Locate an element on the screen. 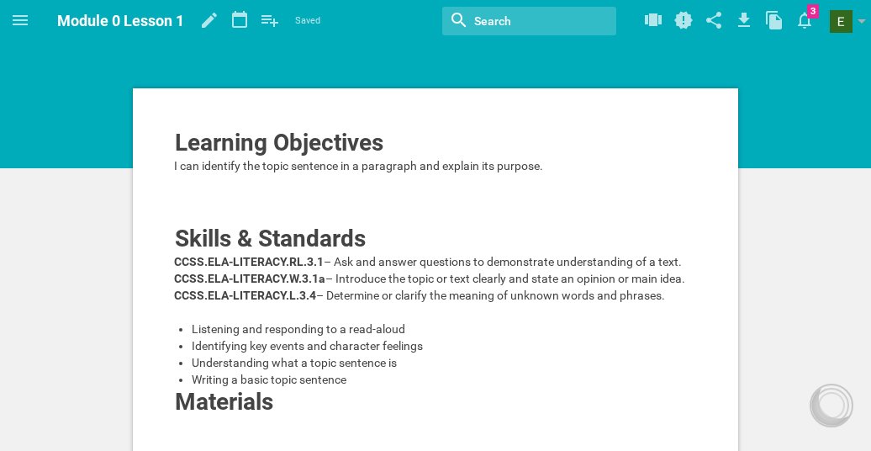  span: Skills & Standards is located at coordinates (270, 238).